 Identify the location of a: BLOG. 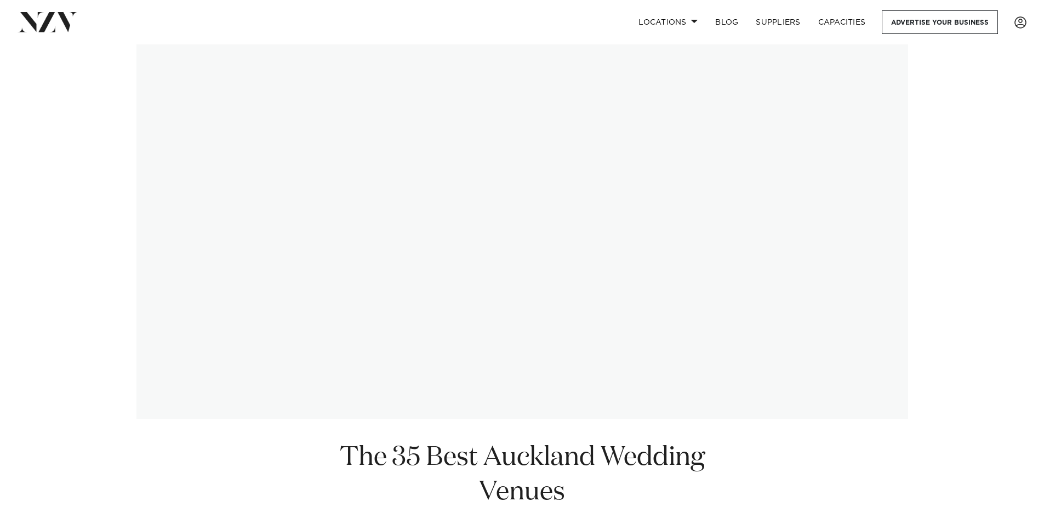
(726, 22).